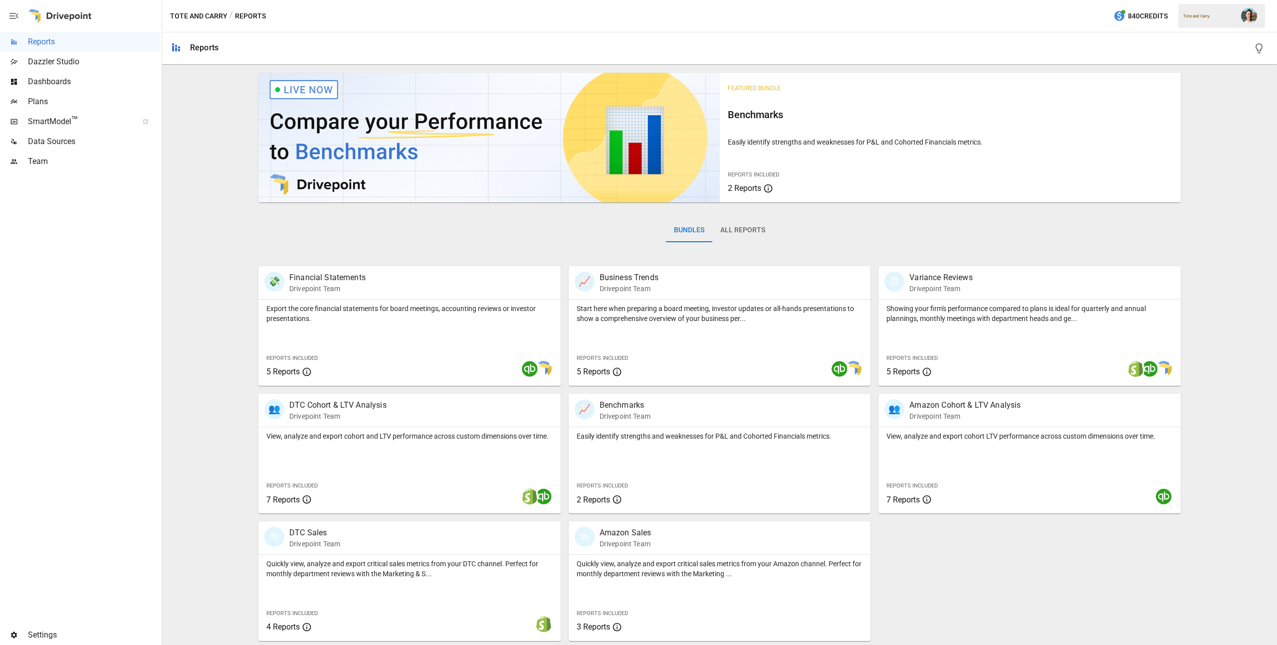 The height and width of the screenshot is (645, 1277). What do you see at coordinates (489, 138) in the screenshot?
I see `img: video thumbnail` at bounding box center [489, 138].